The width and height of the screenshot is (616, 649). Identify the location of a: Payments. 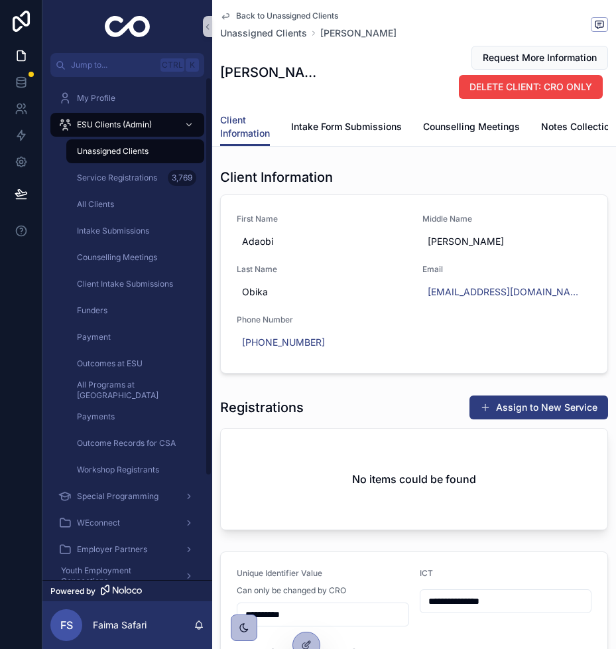
(135, 417).